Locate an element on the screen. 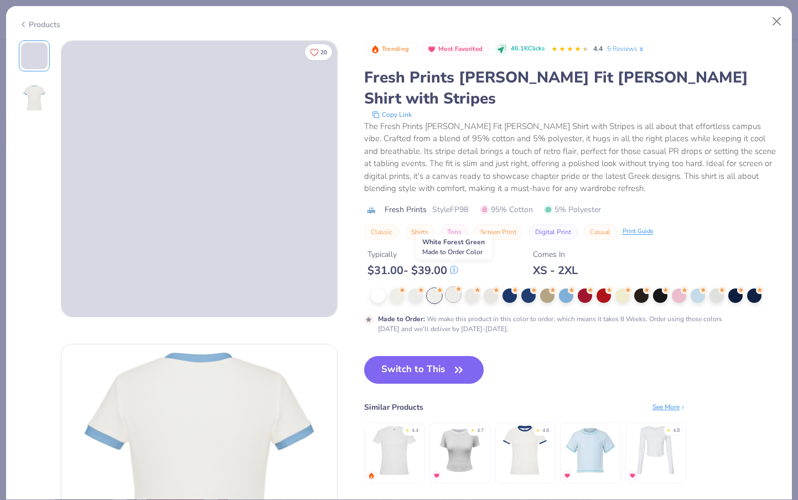 The height and width of the screenshot is (500, 798). img: Trending sort is located at coordinates (375, 49).